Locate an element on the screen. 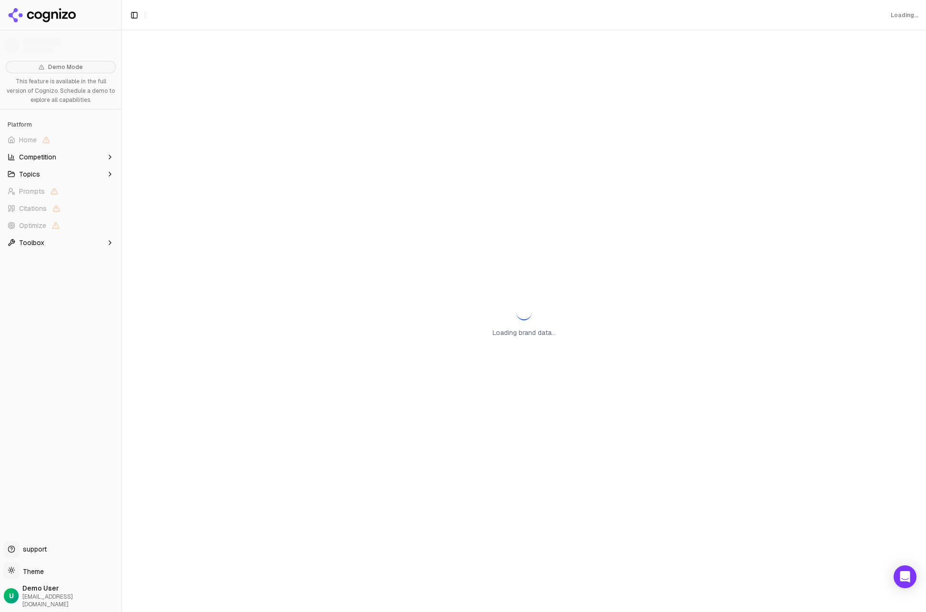 The width and height of the screenshot is (926, 612). p: This feature is available in the full version of Cognizo. Schedule a demo to explore all capabili... is located at coordinates (60, 91).